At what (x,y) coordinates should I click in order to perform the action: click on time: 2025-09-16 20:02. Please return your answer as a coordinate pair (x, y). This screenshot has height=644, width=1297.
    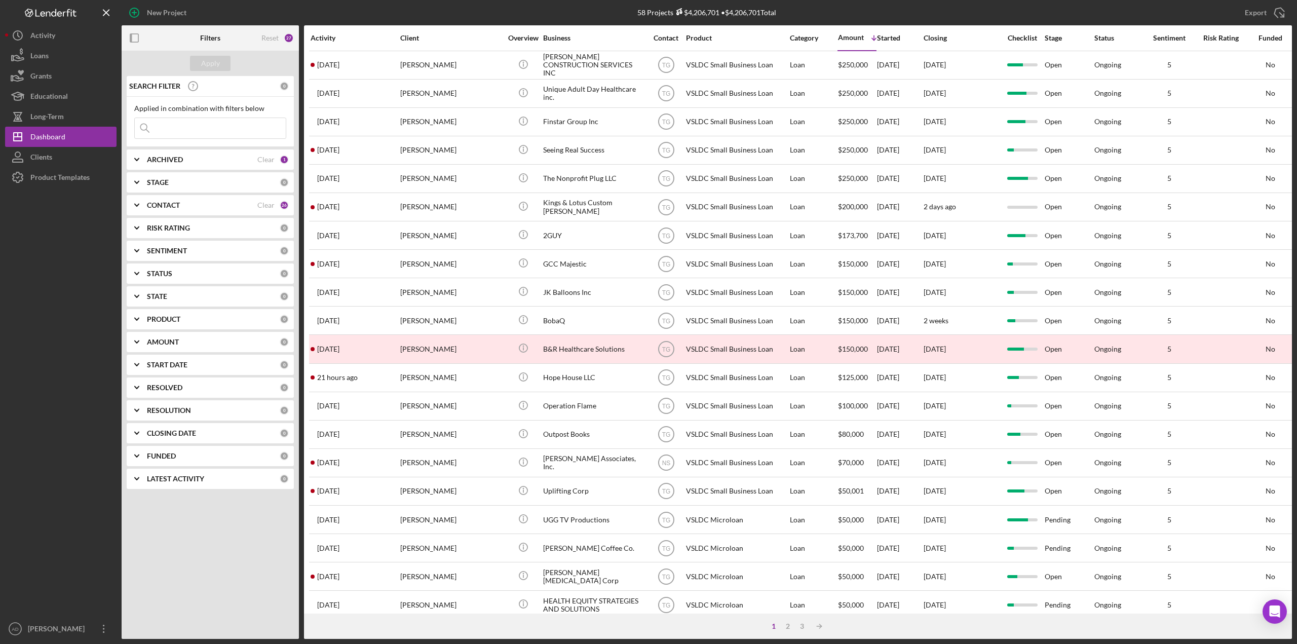
    Looking at the image, I should click on (328, 462).